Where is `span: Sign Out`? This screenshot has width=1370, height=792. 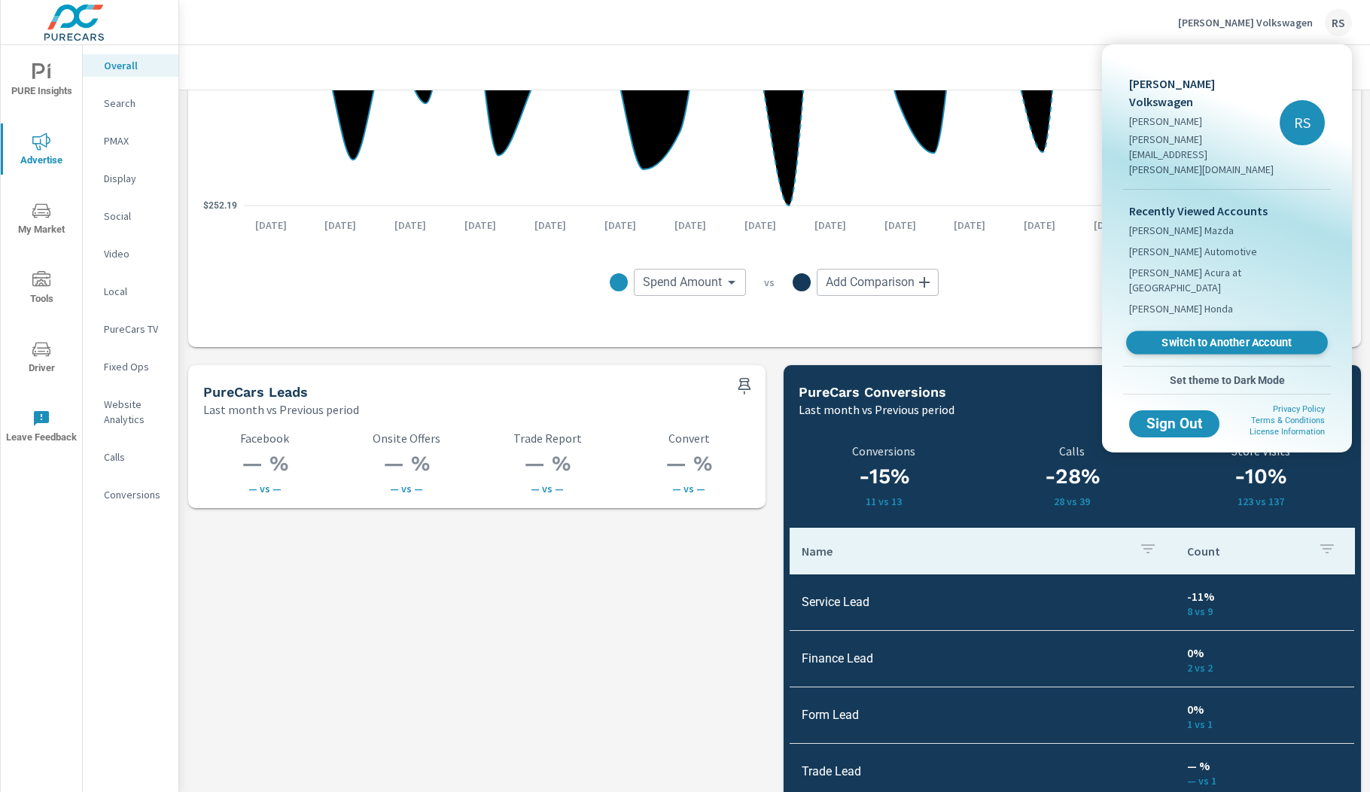
span: Sign Out is located at coordinates (1174, 424).